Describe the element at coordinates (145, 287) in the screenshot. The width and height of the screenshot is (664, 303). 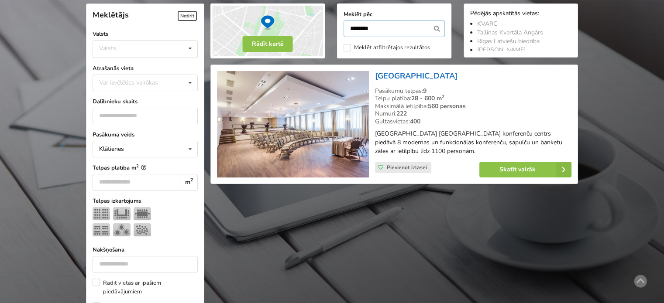
I see `label: Rādīt vietas ar īpašiem piedāvājumiem` at that location.